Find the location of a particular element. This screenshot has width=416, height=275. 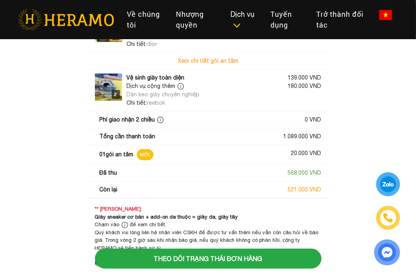

img: phone-icon is located at coordinates (388, 218).